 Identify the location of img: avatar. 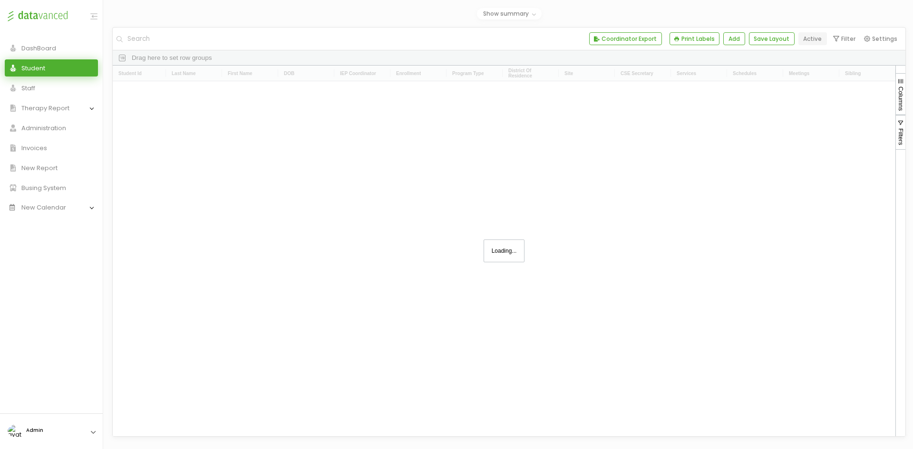
(18, 431).